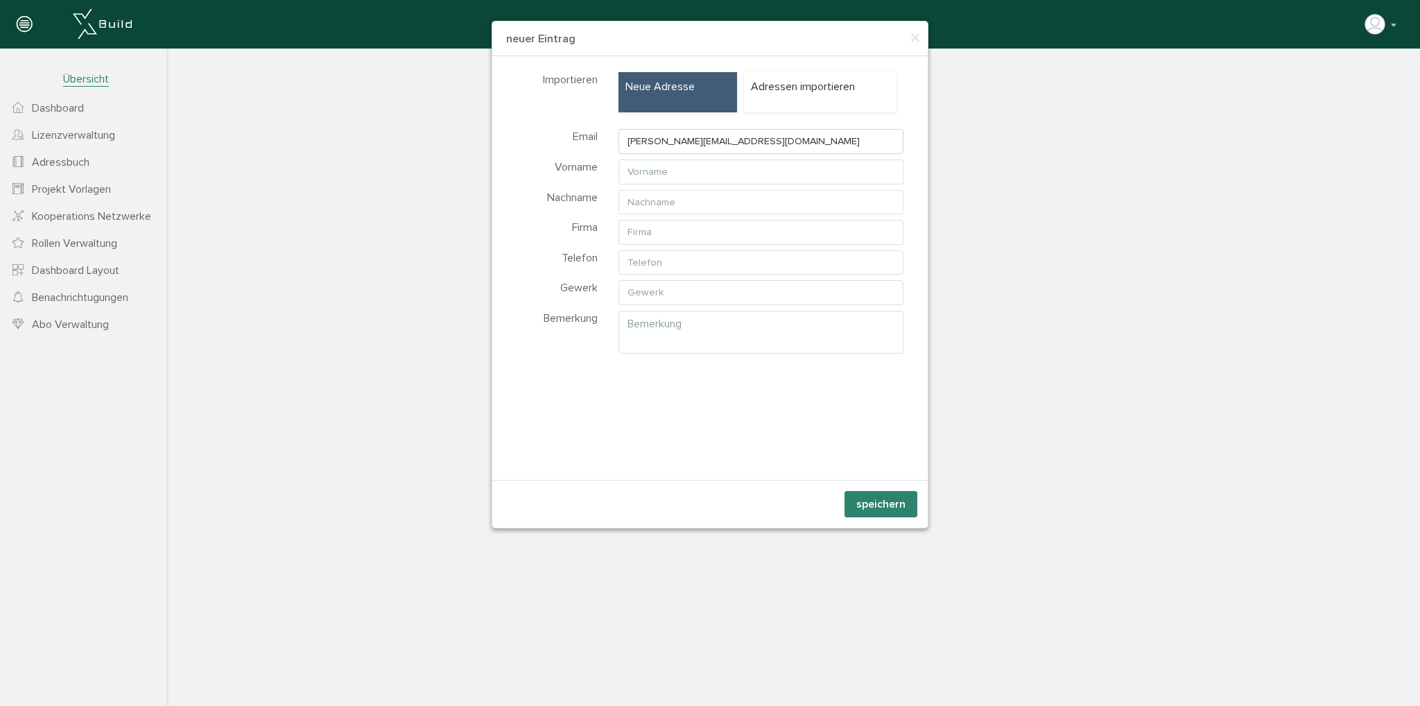 Image resolution: width=1420 pixels, height=706 pixels. Describe the element at coordinates (80, 297) in the screenshot. I see `span: Benachrichtugungen` at that location.